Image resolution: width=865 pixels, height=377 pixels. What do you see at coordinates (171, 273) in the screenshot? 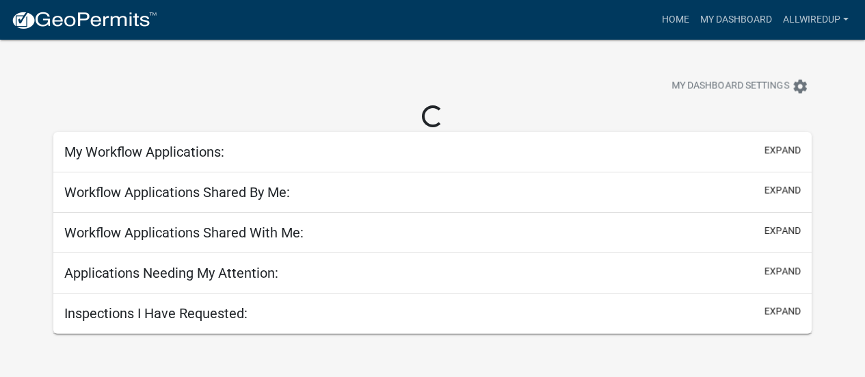
I see `h5: Applications Needing My Attention:` at bounding box center [171, 273].